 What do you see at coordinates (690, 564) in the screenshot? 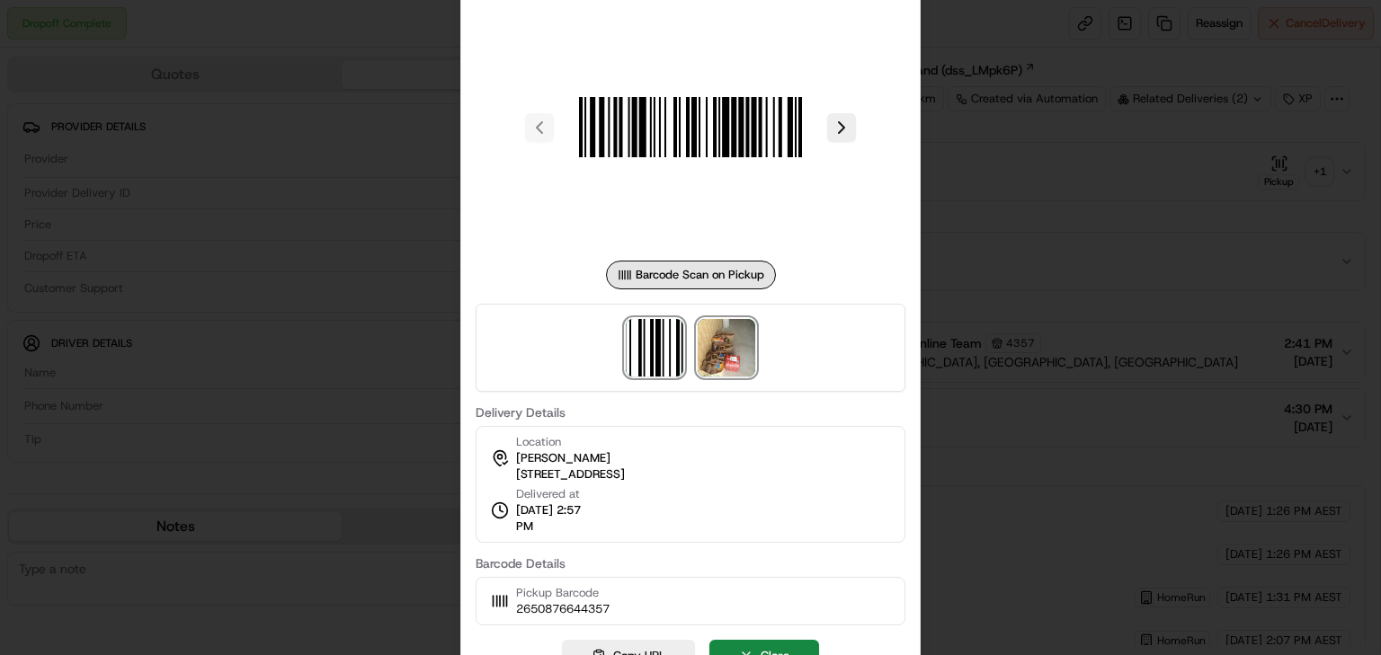
I see `label: Barcode Details` at bounding box center [690, 564].